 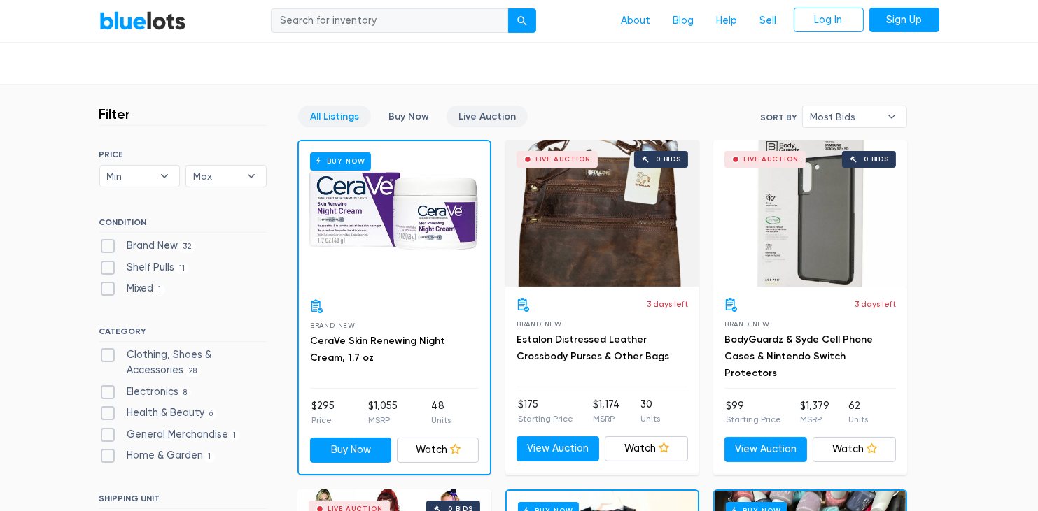 What do you see at coordinates (441, 413) in the screenshot?
I see `li: 48` at bounding box center [441, 413].